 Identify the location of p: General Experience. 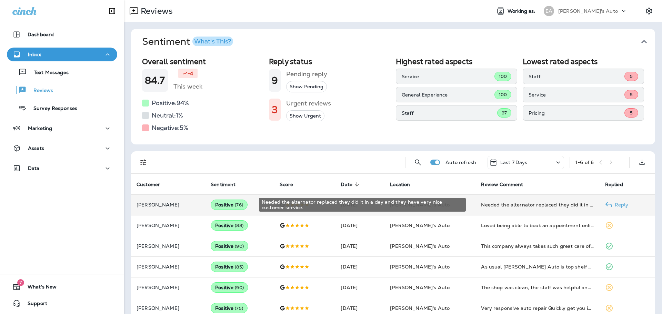
(448, 95).